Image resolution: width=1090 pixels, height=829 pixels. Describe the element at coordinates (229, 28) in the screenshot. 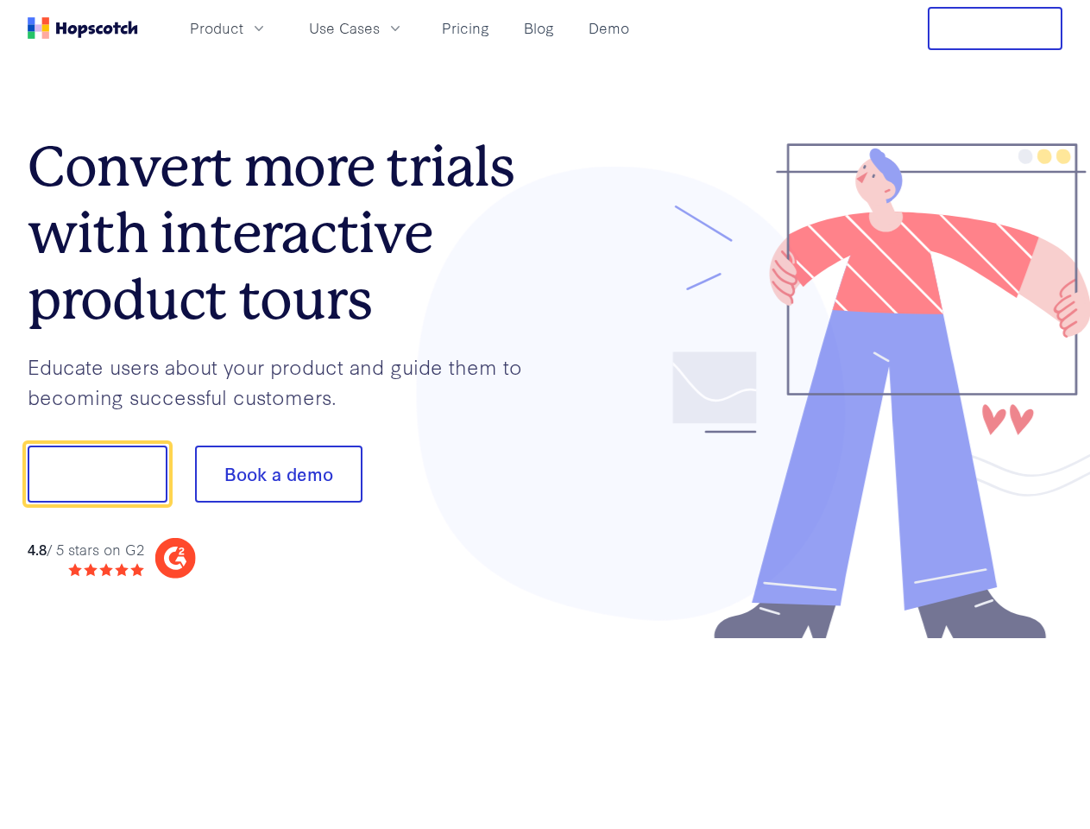

I see `button: Product` at that location.